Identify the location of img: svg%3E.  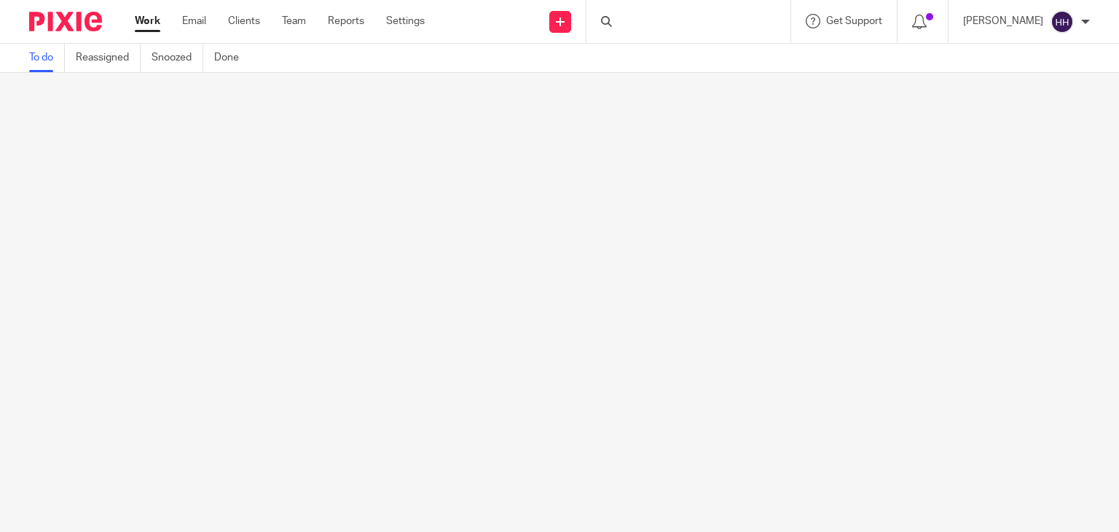
(1062, 22).